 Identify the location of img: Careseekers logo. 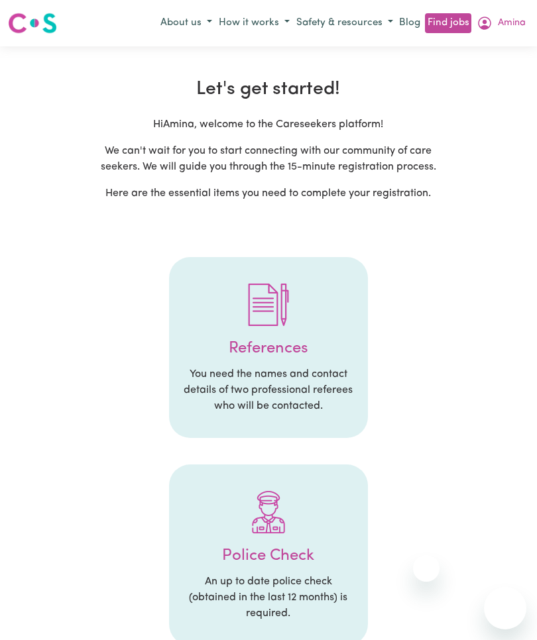
(32, 23).